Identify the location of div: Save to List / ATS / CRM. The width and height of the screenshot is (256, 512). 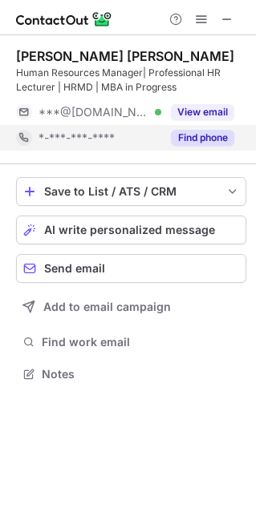
(131, 192).